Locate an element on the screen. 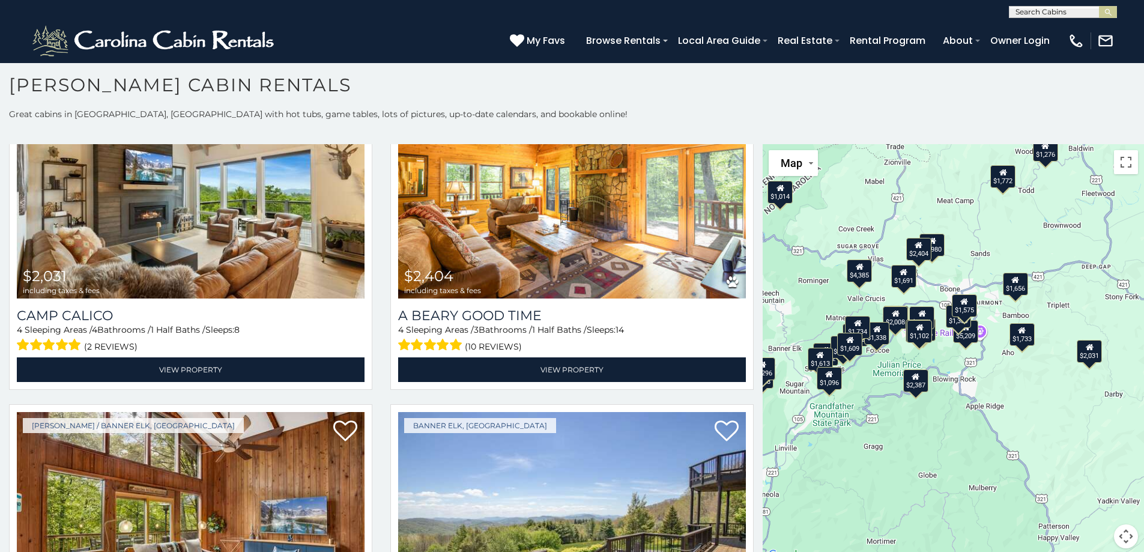 Image resolution: width=1144 pixels, height=552 pixels. div: $1,014 is located at coordinates (781, 192).